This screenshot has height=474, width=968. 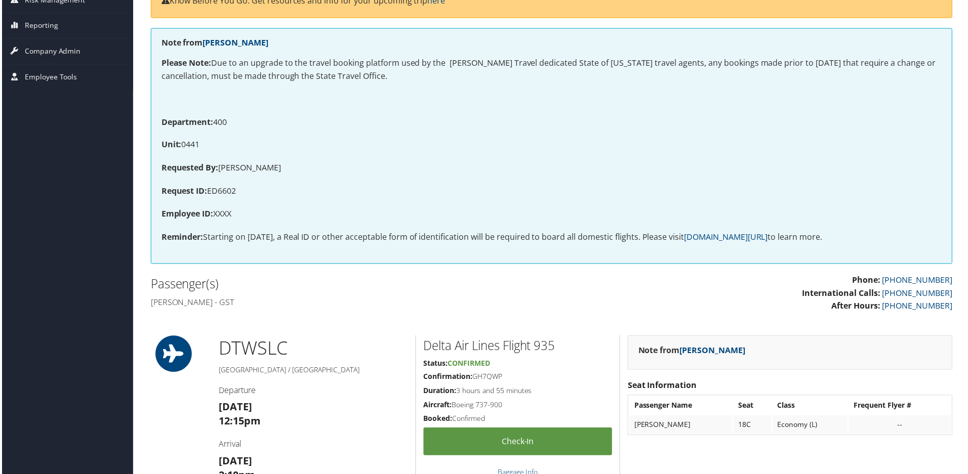 I want to click on strong: Department:, so click(x=186, y=123).